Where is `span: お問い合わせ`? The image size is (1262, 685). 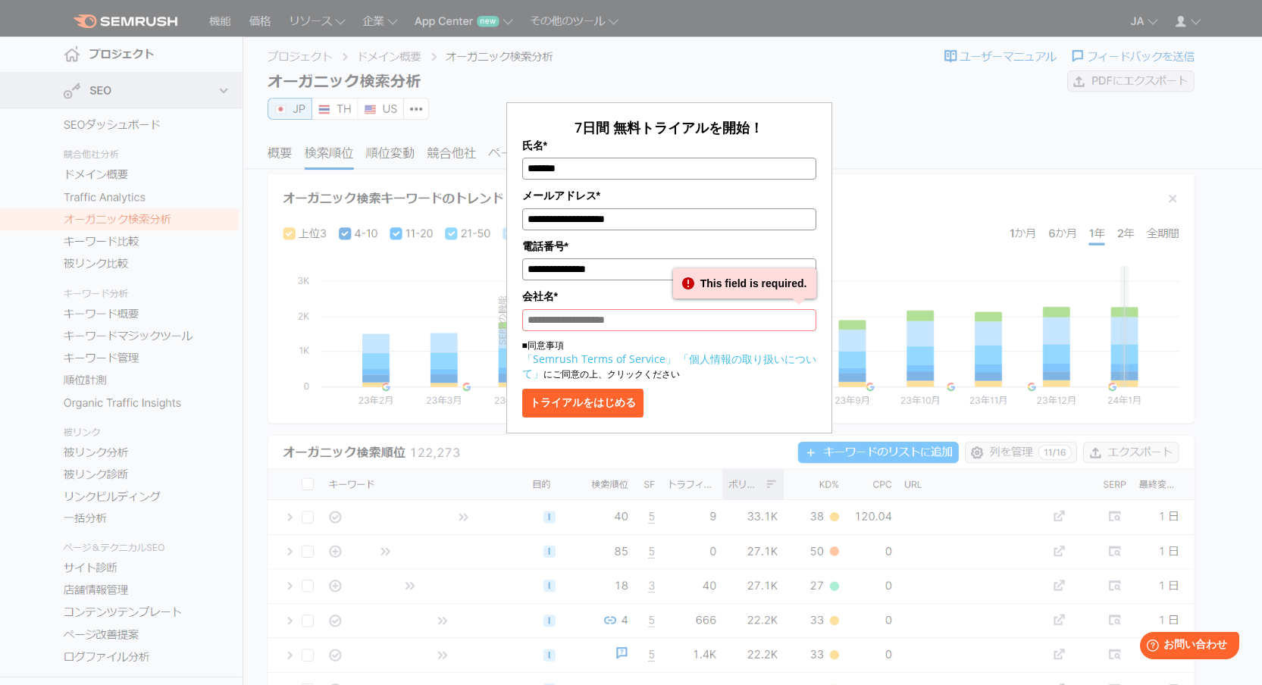
span: お問い合わせ is located at coordinates (68, 19).